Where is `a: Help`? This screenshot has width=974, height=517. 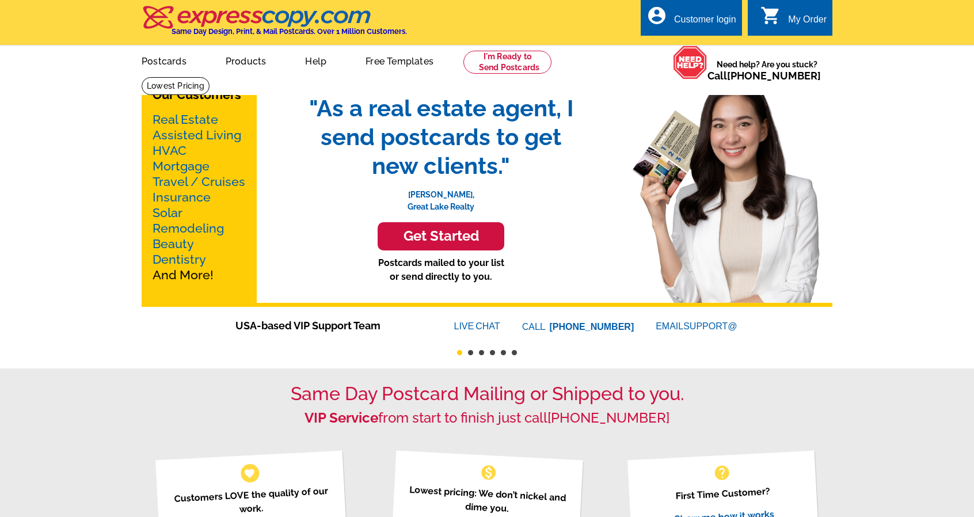
a: Help is located at coordinates (316, 60).